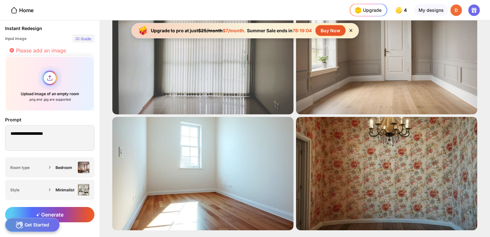 This screenshot has width=490, height=237. Describe the element at coordinates (406, 10) in the screenshot. I see `span: 4` at that location.